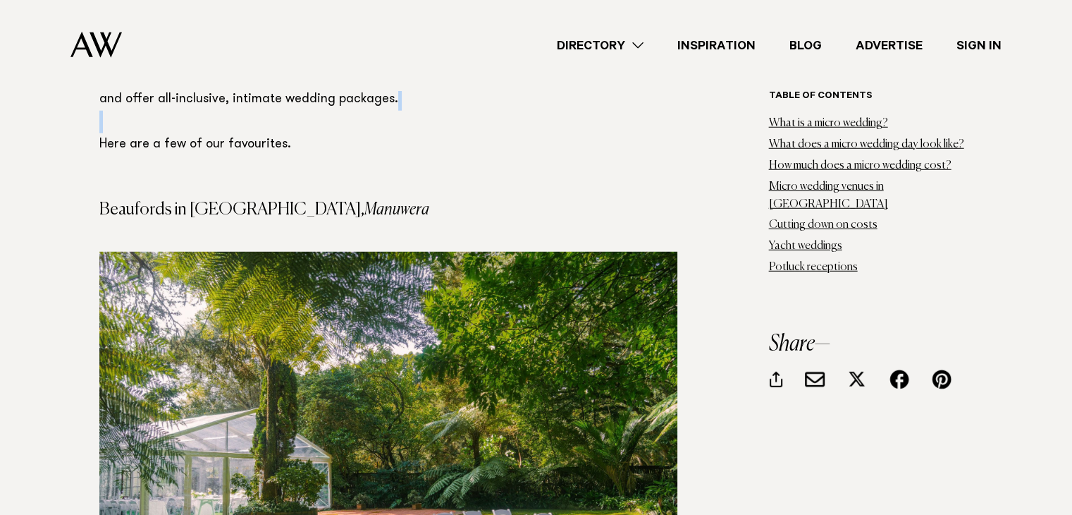 This screenshot has width=1072, height=515. Describe the element at coordinates (871, 97) in the screenshot. I see `h6: Table of contents` at that location.